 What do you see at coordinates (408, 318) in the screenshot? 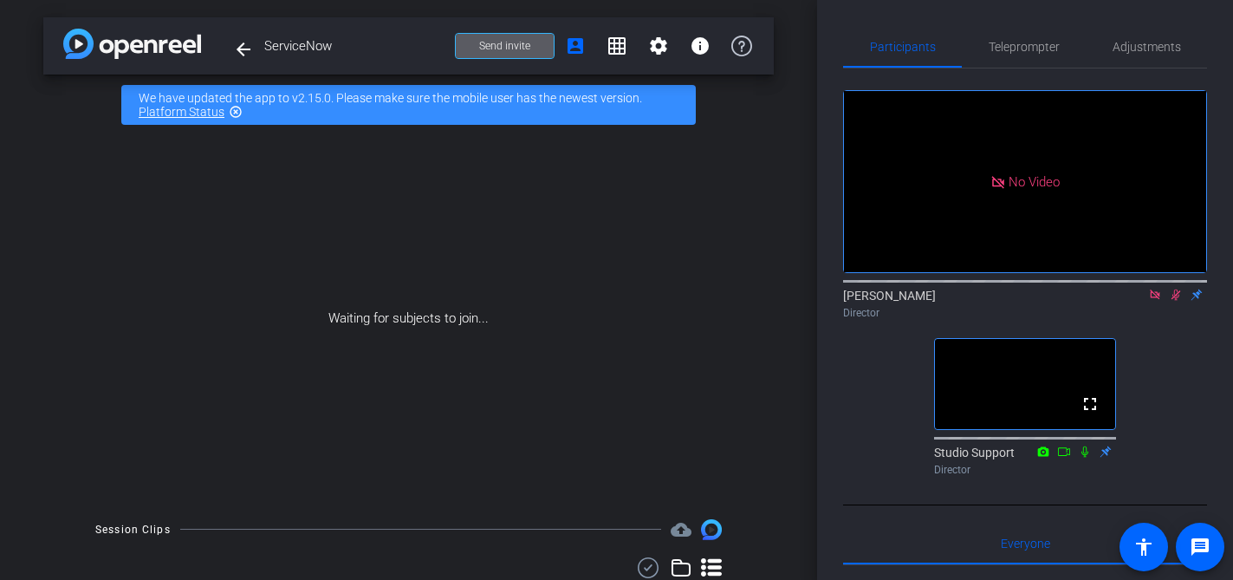
I see `div: Waiting for subjects to join...` at bounding box center [408, 318].